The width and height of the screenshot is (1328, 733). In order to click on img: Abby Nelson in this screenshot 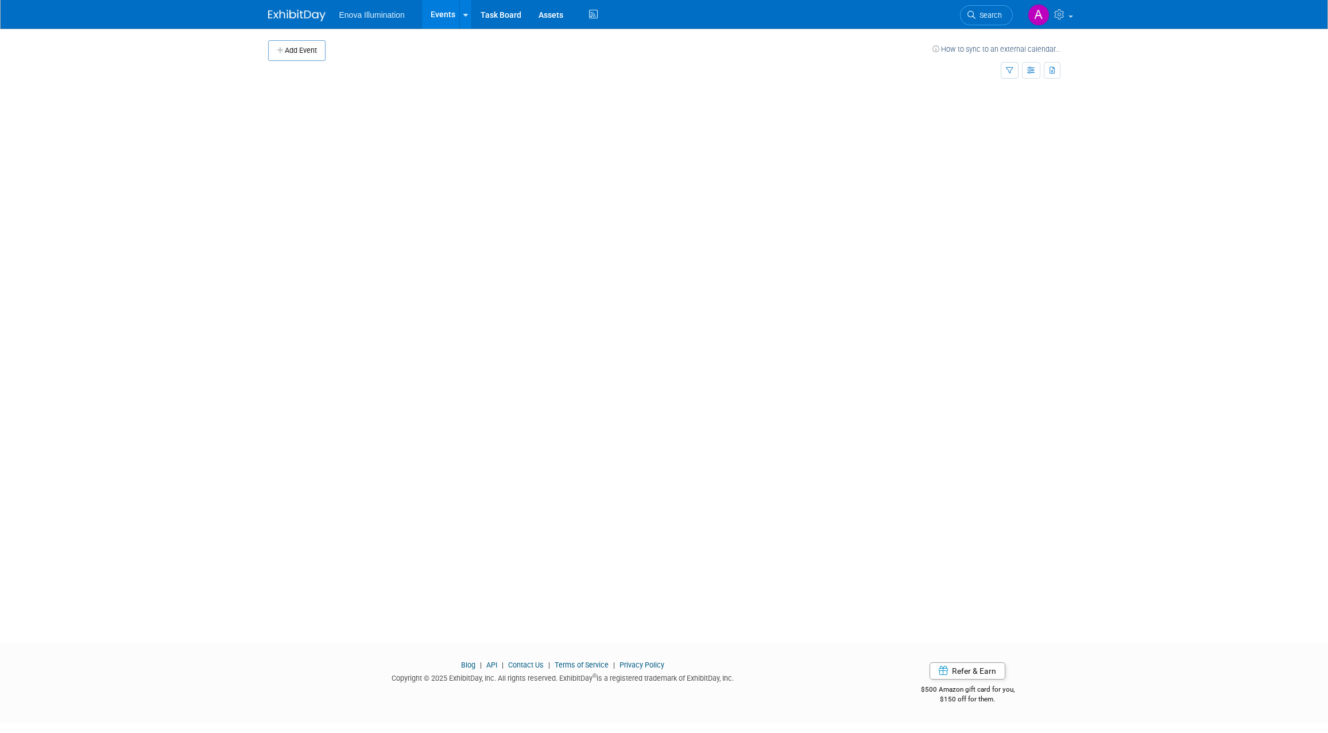, I will do `click(1039, 15)`.